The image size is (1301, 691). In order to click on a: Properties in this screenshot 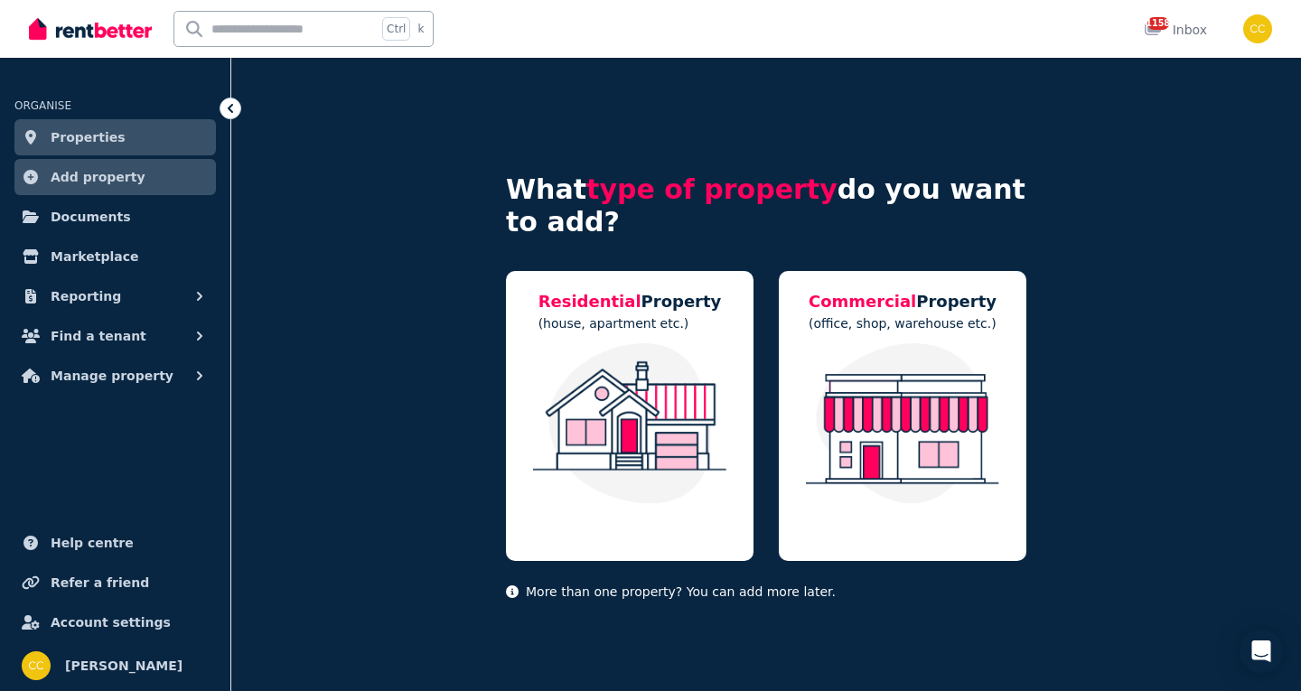, I will do `click(115, 137)`.